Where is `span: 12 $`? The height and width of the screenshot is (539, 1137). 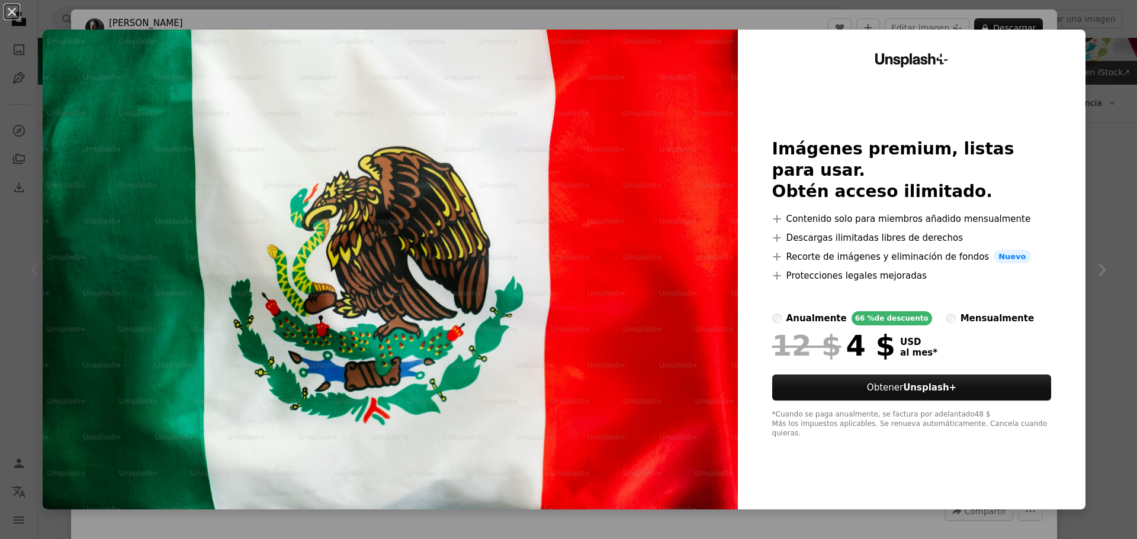 span: 12 $ is located at coordinates (807, 346).